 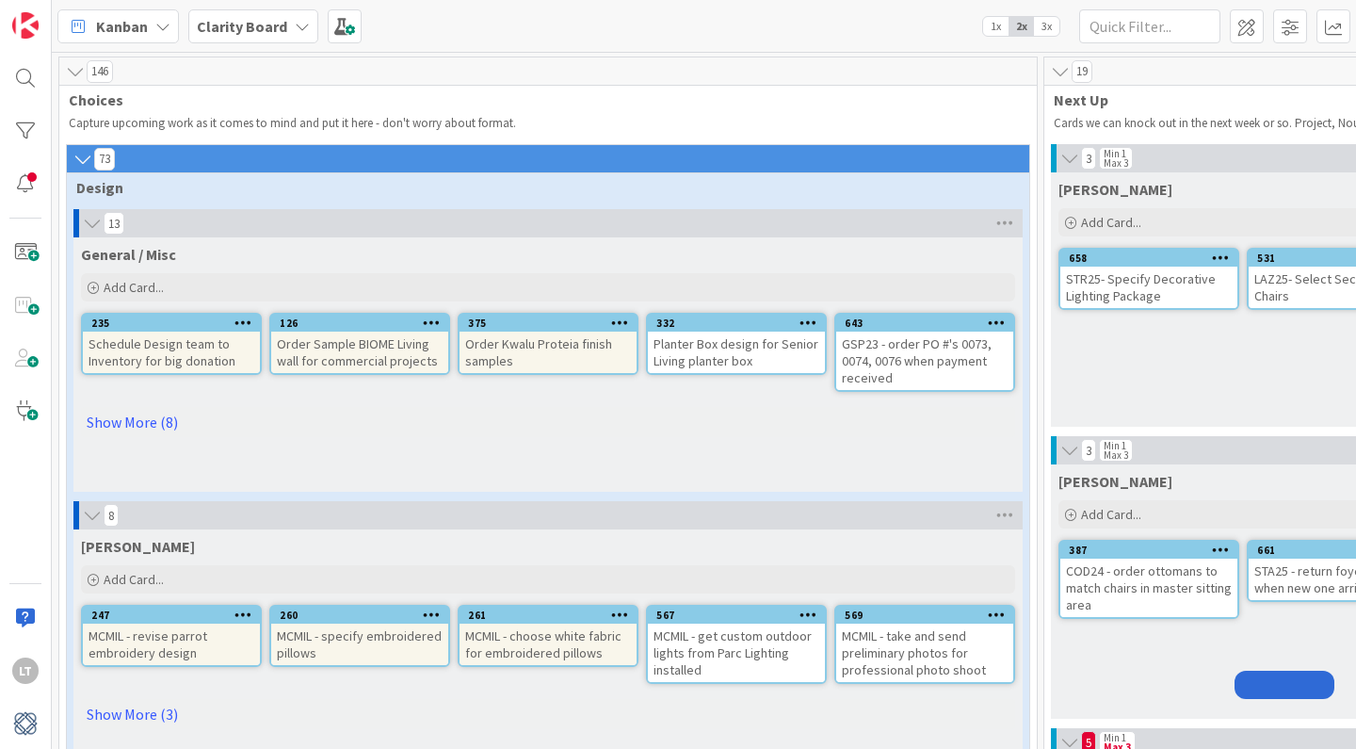 What do you see at coordinates (736, 653) in the screenshot?
I see `div: MCMIL - get custom outdoor lights from Parc Lighting installed` at bounding box center [736, 653].